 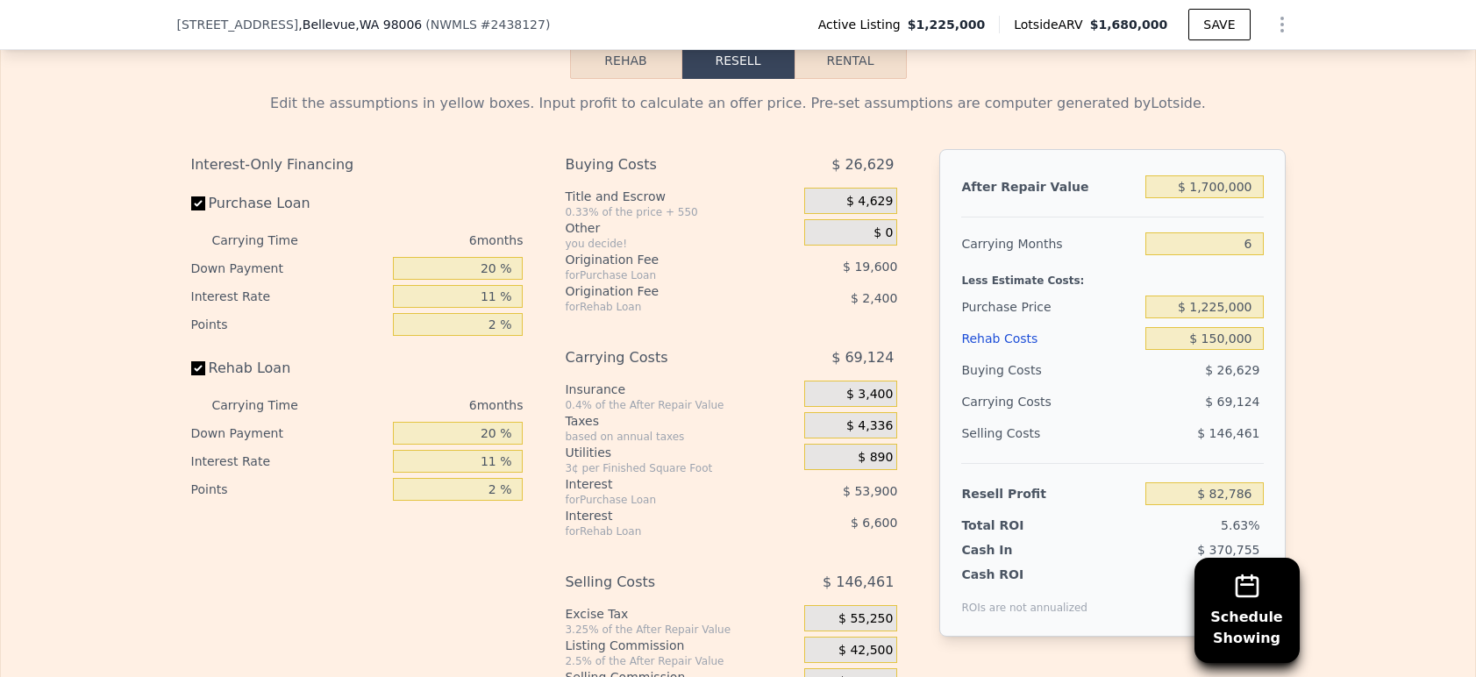 What do you see at coordinates (360, 25) in the screenshot?
I see `span: , Bellevue` at bounding box center [360, 25].